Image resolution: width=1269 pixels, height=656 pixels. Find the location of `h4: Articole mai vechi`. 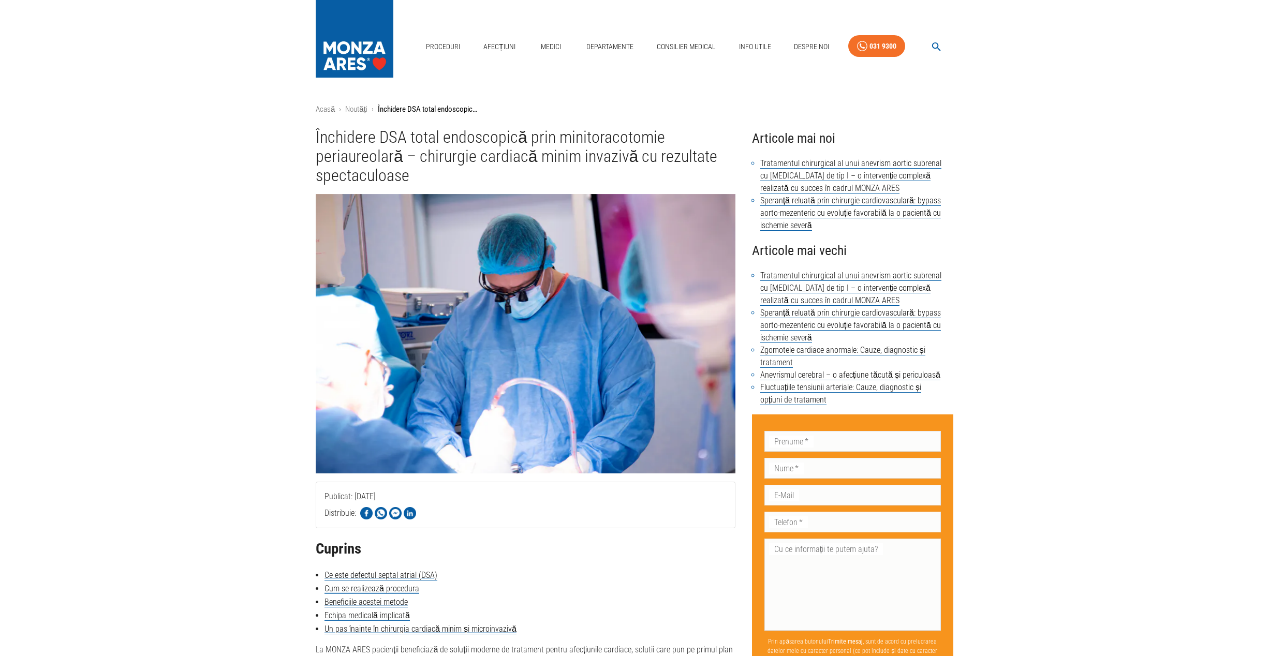

h4: Articole mai vechi is located at coordinates (852, 250).